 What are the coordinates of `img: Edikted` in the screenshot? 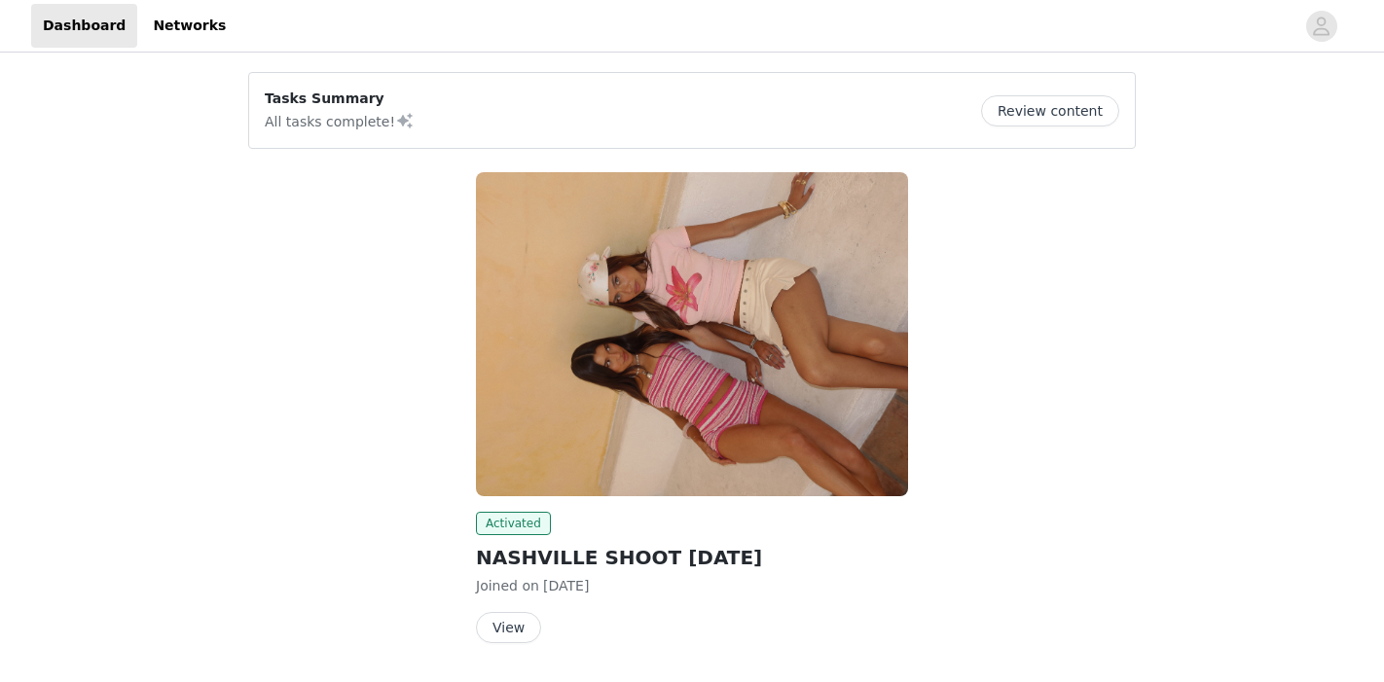 It's located at (692, 334).